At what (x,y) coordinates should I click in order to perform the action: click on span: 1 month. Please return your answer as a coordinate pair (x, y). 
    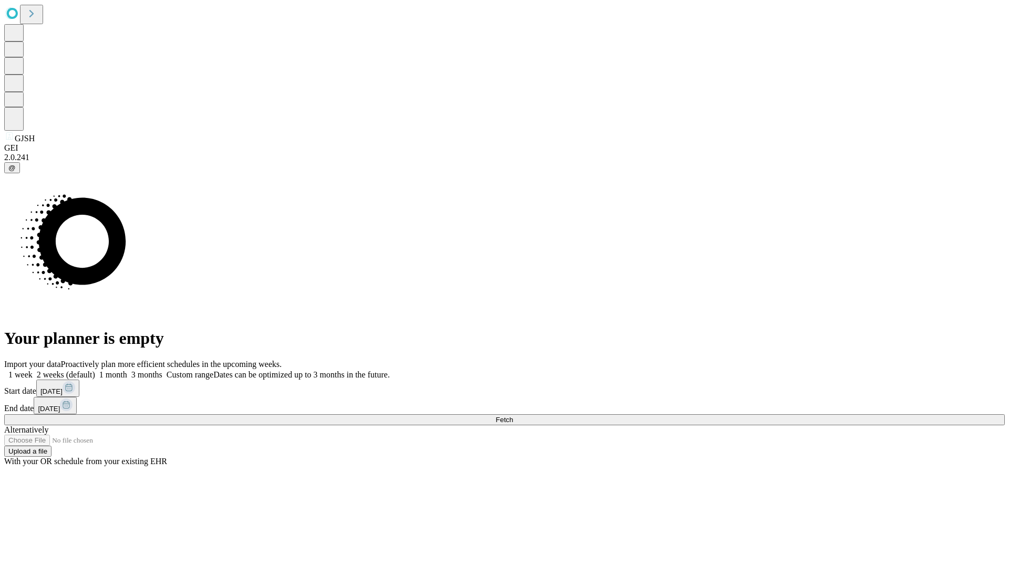
    Looking at the image, I should click on (113, 375).